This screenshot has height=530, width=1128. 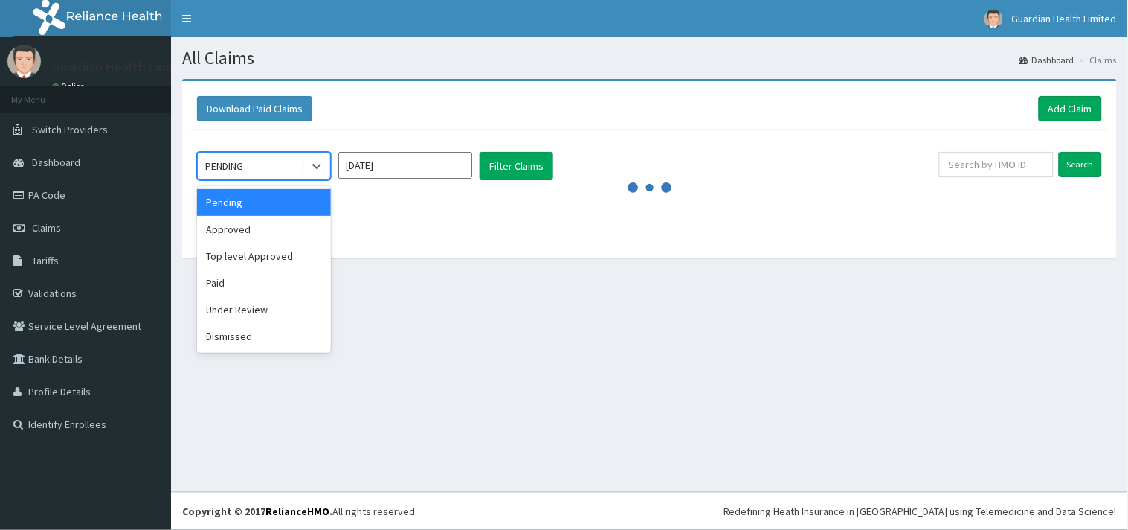 What do you see at coordinates (1070, 109) in the screenshot?
I see `a: Add Claim` at bounding box center [1070, 109].